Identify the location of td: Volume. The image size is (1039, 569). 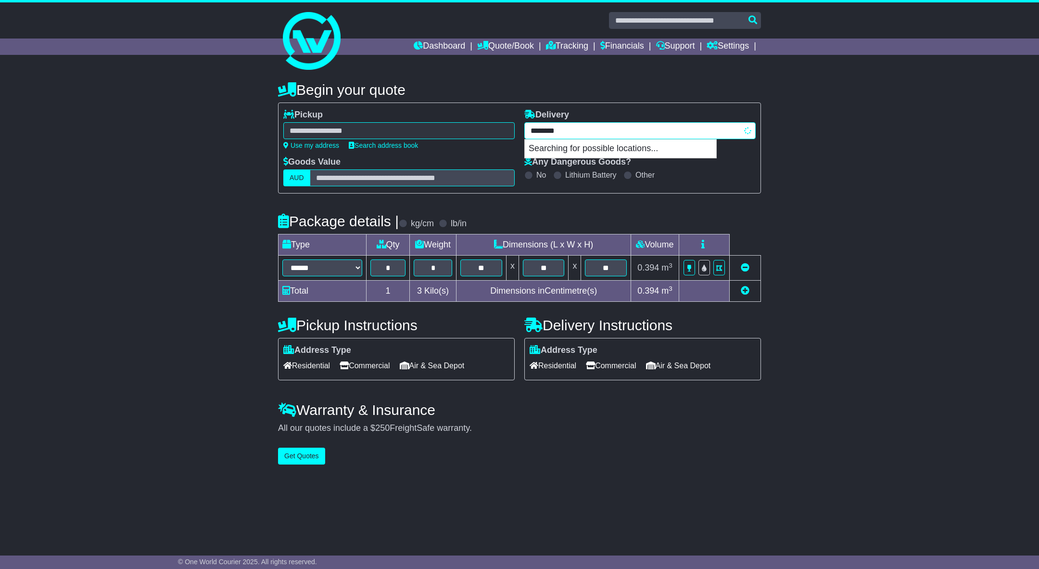
(655, 245).